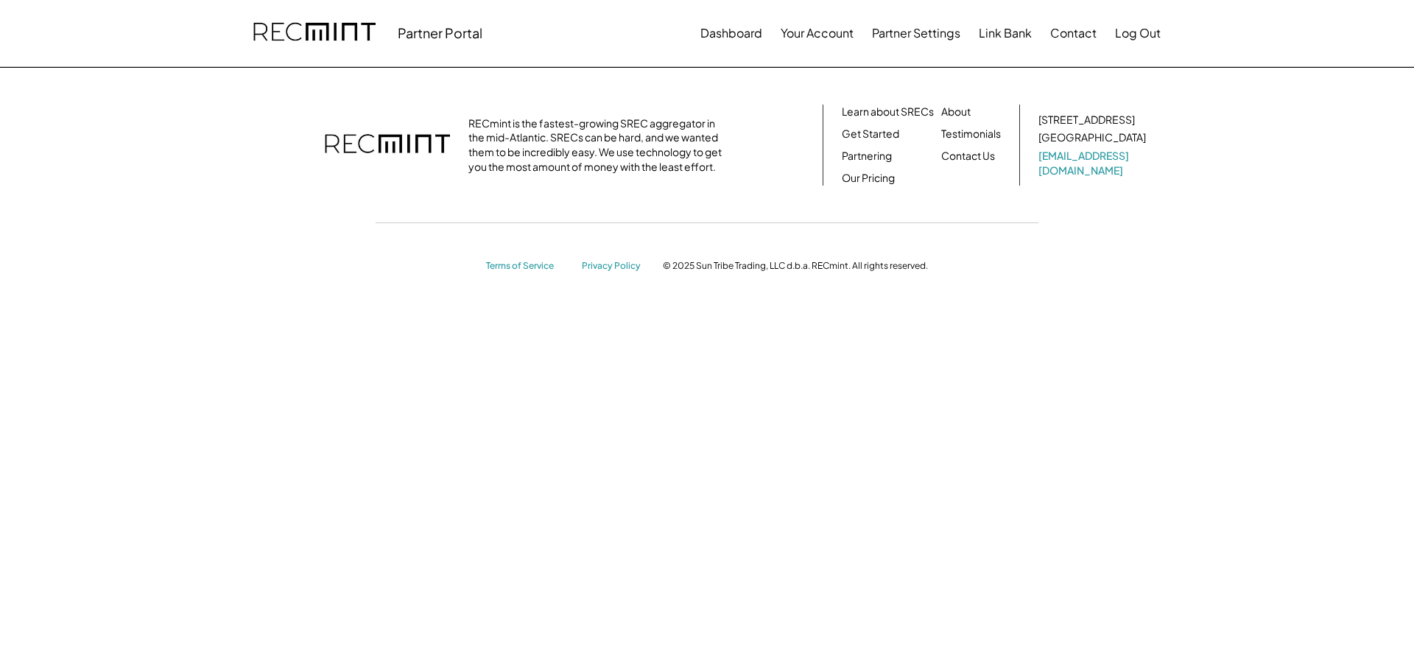 The image size is (1414, 671). Describe the element at coordinates (1073, 33) in the screenshot. I see `button: Contact` at that location.